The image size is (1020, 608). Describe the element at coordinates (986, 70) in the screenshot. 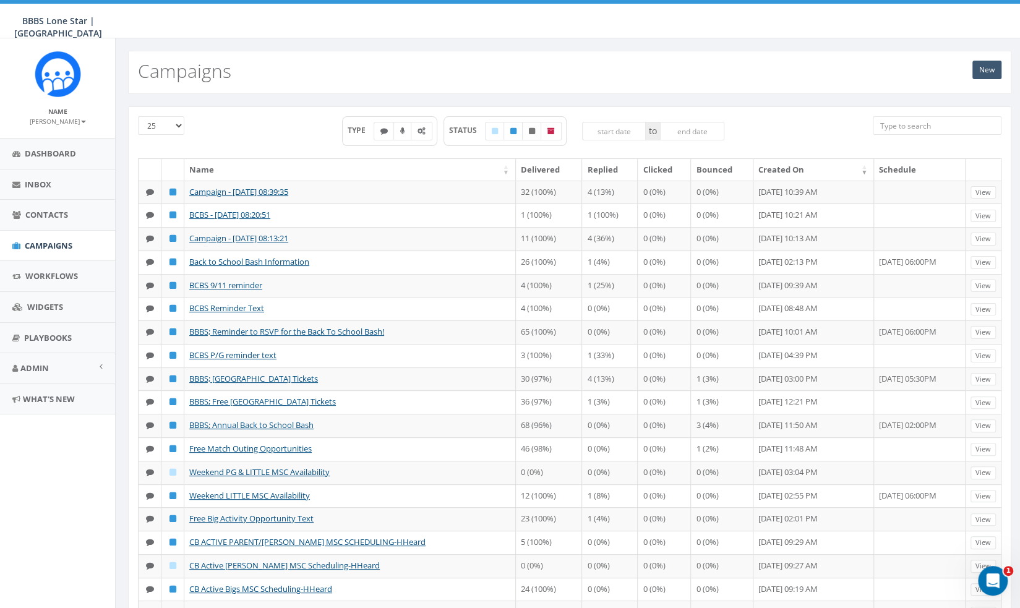

I see `a: New` at that location.